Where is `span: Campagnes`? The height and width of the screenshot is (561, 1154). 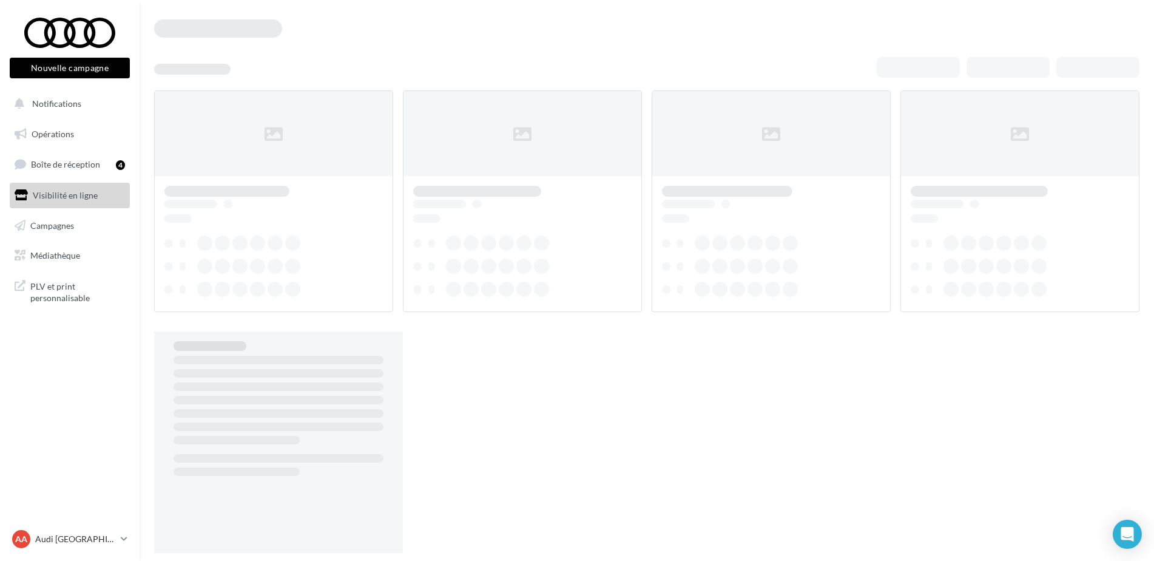 span: Campagnes is located at coordinates (52, 225).